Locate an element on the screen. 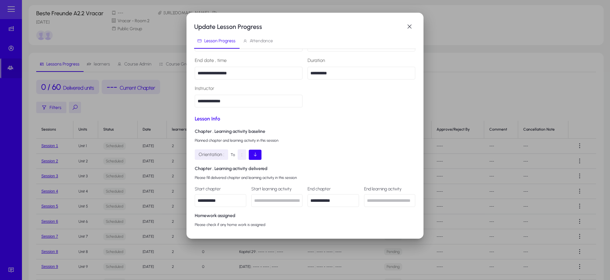 Image resolution: width=610 pixels, height=280 pixels. span: To is located at coordinates (233, 155).